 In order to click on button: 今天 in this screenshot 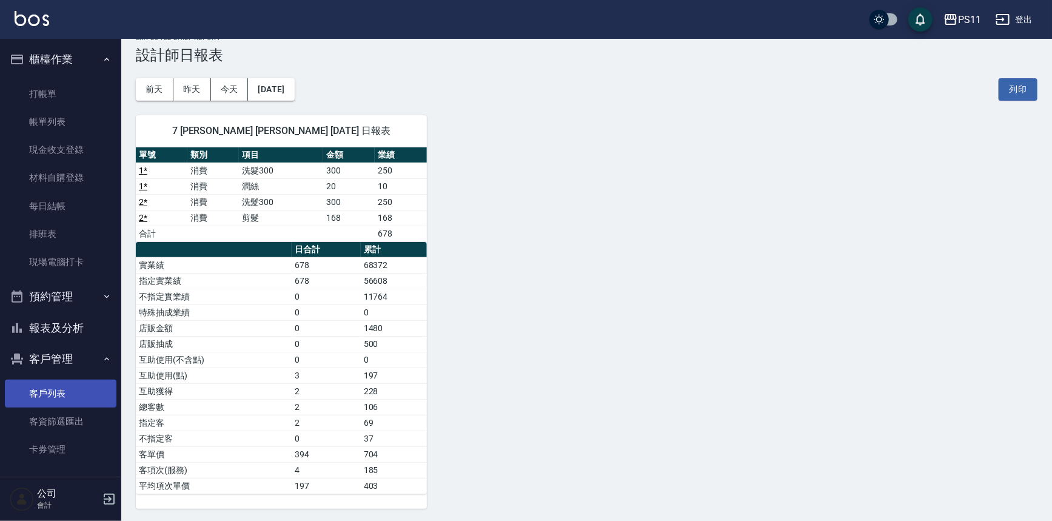, I will do `click(230, 89)`.